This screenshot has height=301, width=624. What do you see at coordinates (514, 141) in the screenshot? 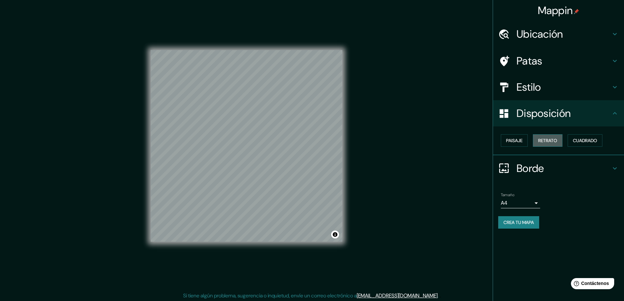
I see `font: Paisaje` at bounding box center [514, 141].